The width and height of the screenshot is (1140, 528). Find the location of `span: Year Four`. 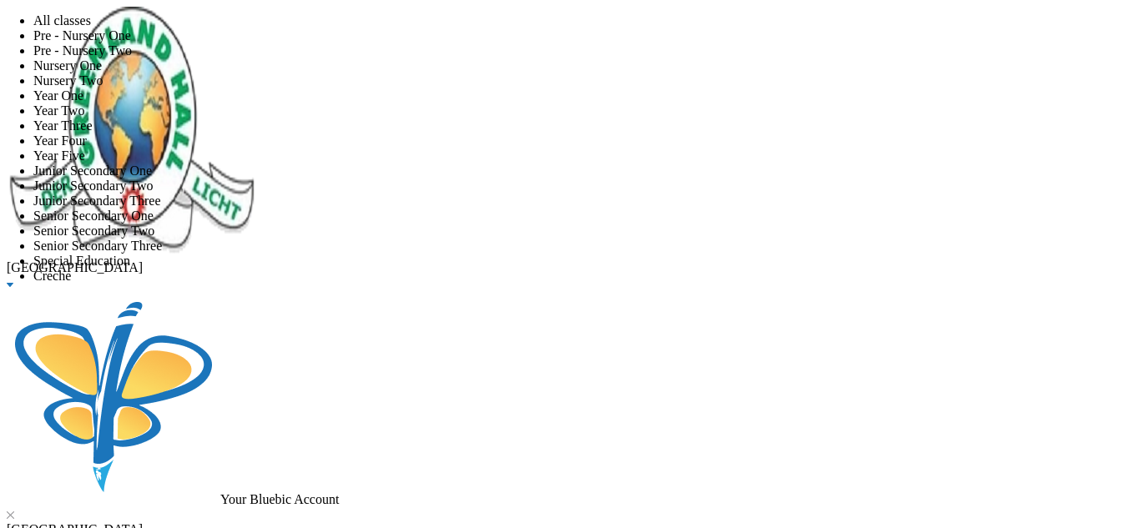

span: Year Four is located at coordinates (60, 140).